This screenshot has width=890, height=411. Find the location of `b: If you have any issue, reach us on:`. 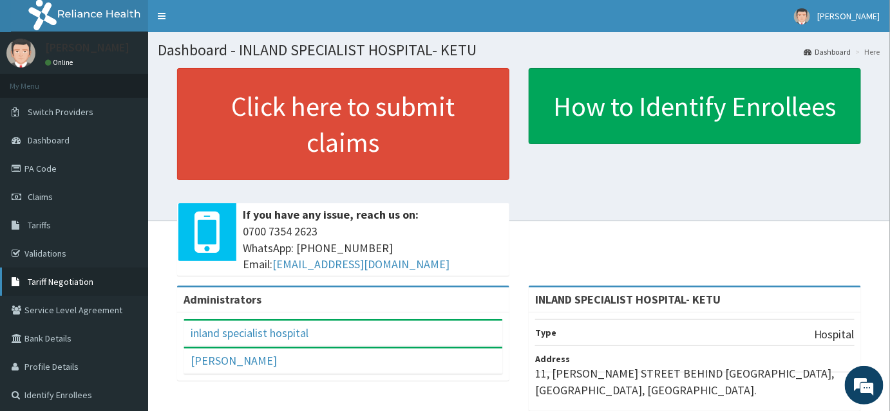

b: If you have any issue, reach us on: is located at coordinates (330, 214).